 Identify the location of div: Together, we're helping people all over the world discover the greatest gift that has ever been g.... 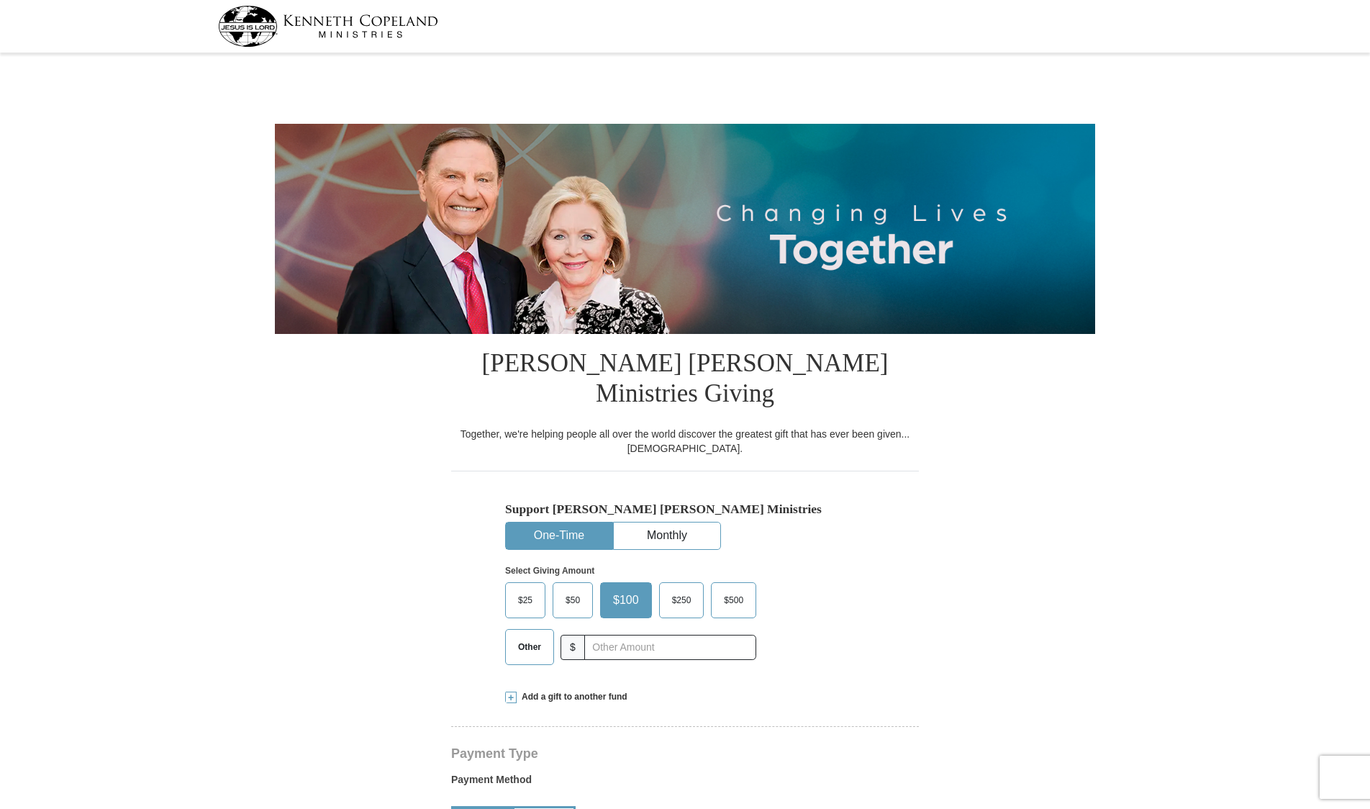
(685, 441).